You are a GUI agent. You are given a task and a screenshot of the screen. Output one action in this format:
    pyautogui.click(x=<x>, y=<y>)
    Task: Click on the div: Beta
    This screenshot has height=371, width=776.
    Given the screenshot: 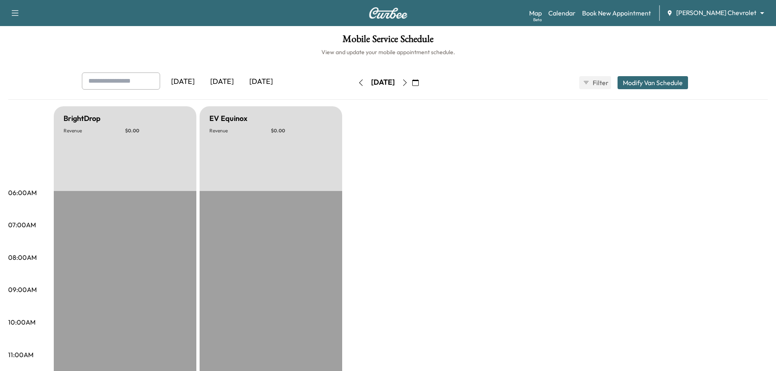 What is the action you would take?
    pyautogui.click(x=537, y=20)
    